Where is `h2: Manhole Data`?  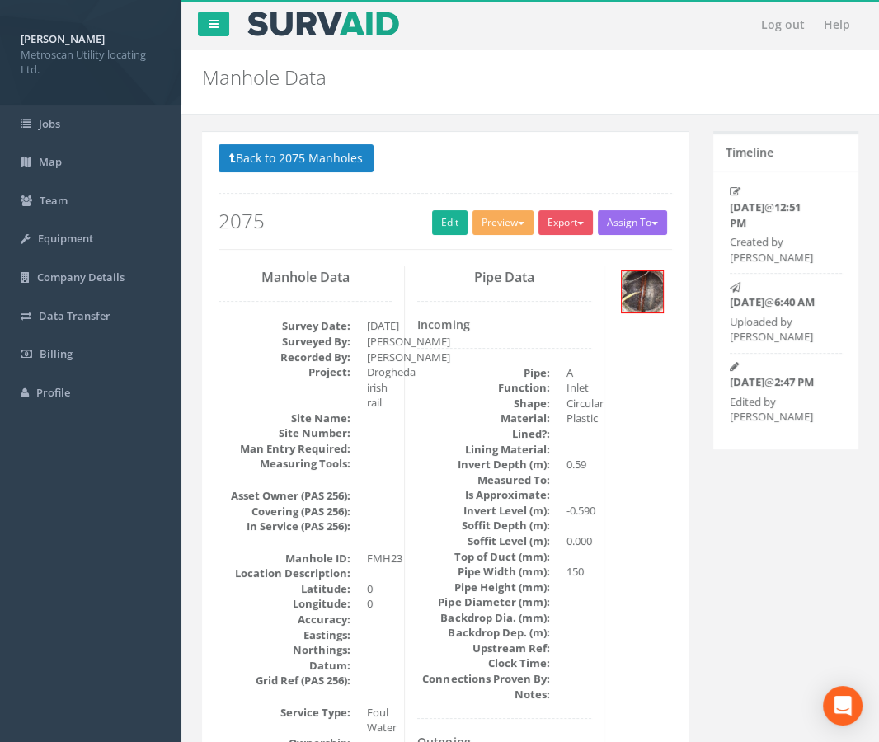 h2: Manhole Data is located at coordinates (530, 78).